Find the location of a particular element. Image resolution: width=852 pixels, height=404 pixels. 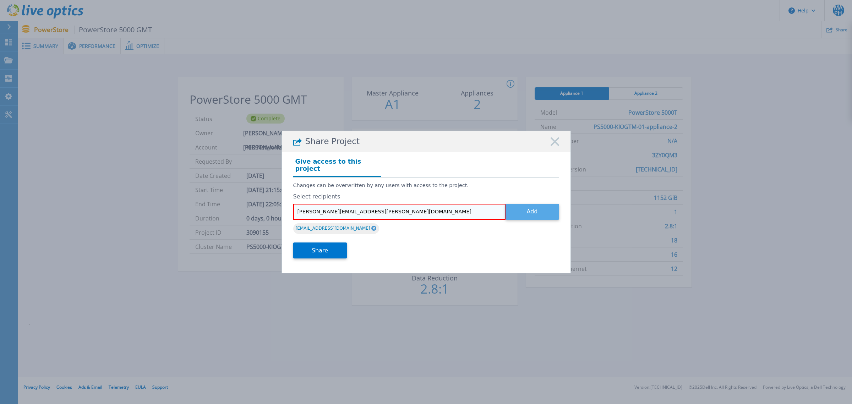

h4: Give access to this project is located at coordinates (337, 166).